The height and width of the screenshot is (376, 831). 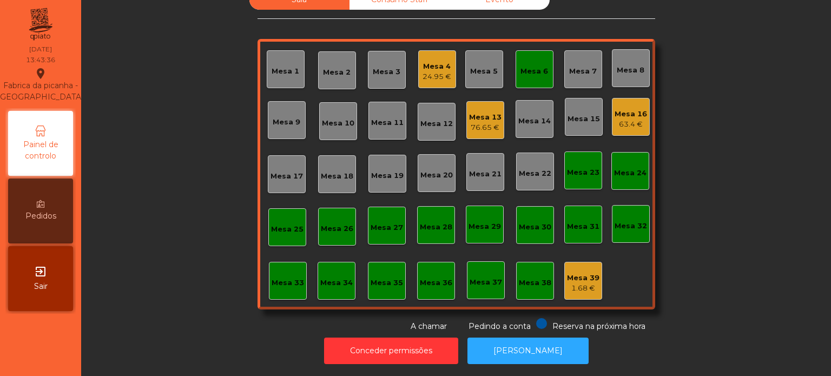 What do you see at coordinates (582, 71) in the screenshot?
I see `div: Mesa 7` at bounding box center [582, 71].